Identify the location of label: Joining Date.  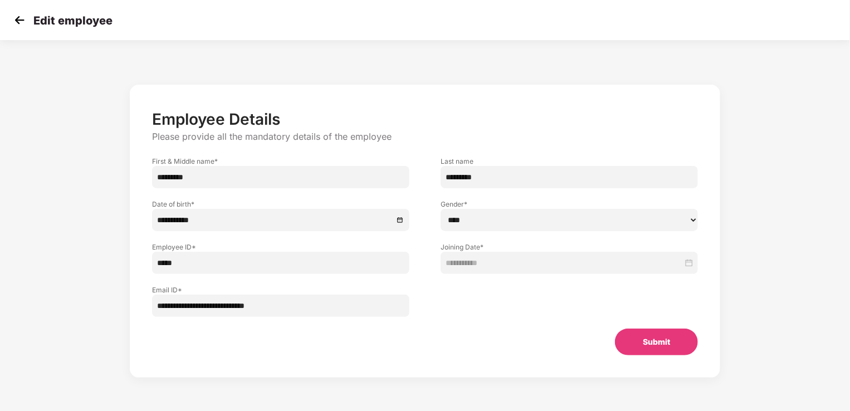
(569, 247).